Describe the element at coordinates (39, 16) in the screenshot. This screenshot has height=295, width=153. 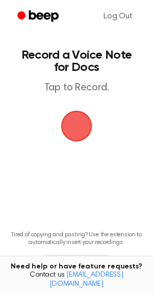
I see `a: Beep` at that location.